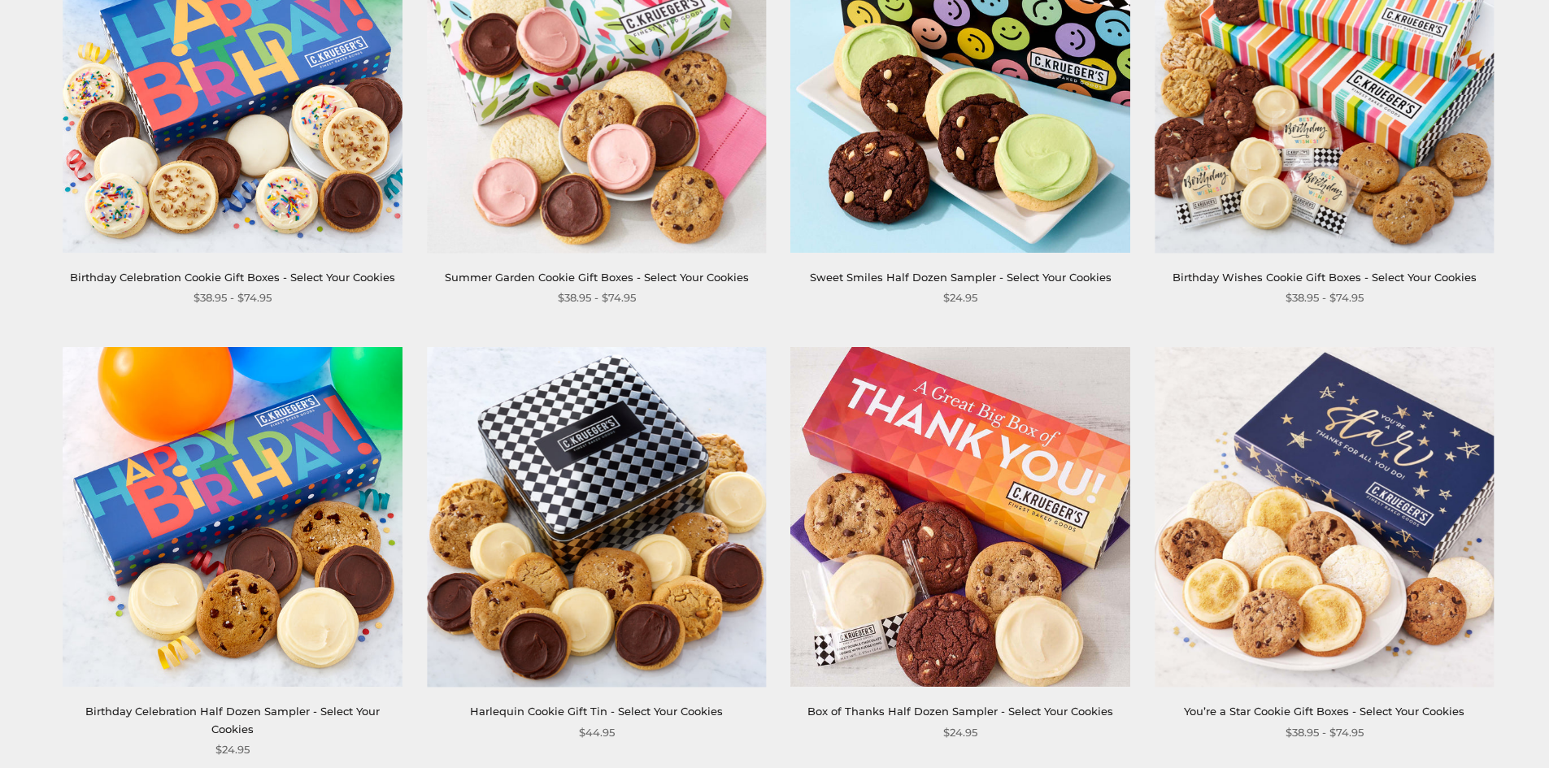  What do you see at coordinates (960, 277) in the screenshot?
I see `a: Sweet Smiles Half Dozen Sampler - Select Your Cookies` at bounding box center [960, 277].